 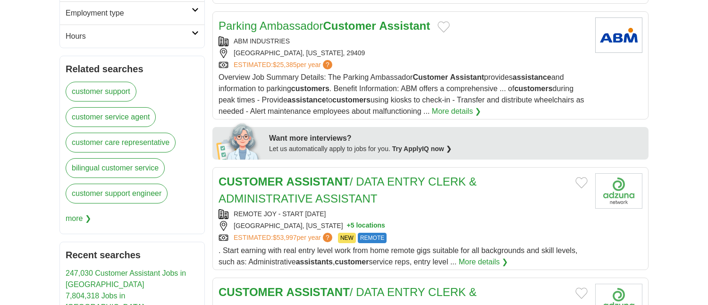 What do you see at coordinates (261, 41) in the screenshot?
I see `a: ABM INDUSTRIES` at bounding box center [261, 41].